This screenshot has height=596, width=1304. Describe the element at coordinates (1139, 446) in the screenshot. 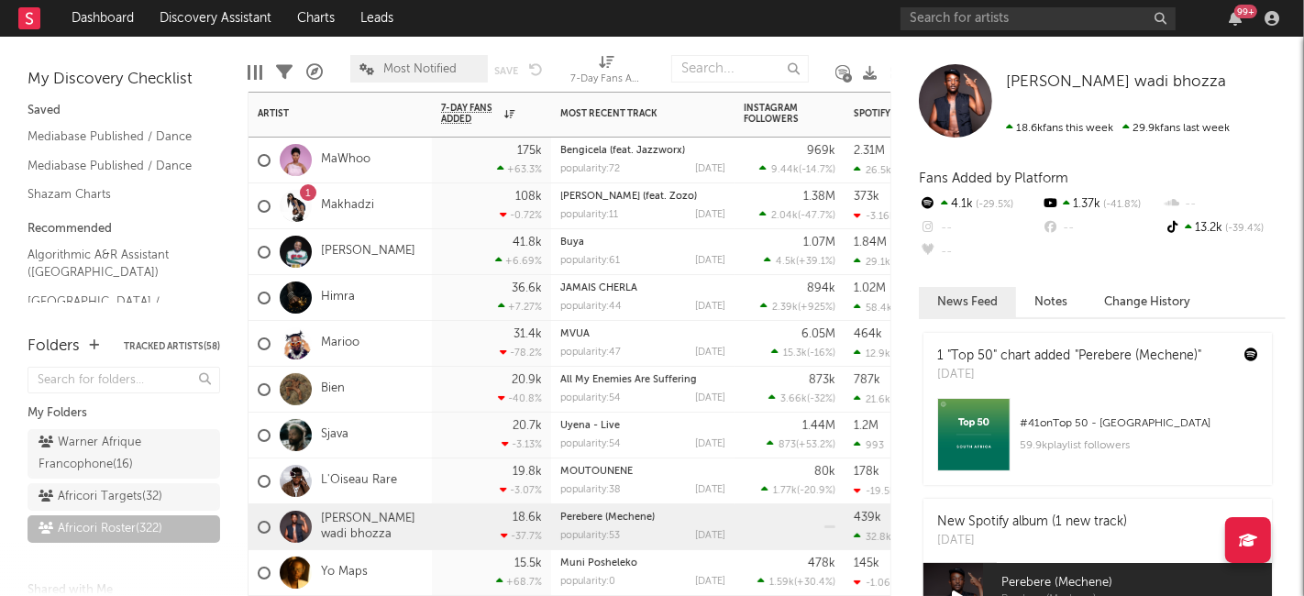

I see `div: 59.9k playlist followers` at that location.